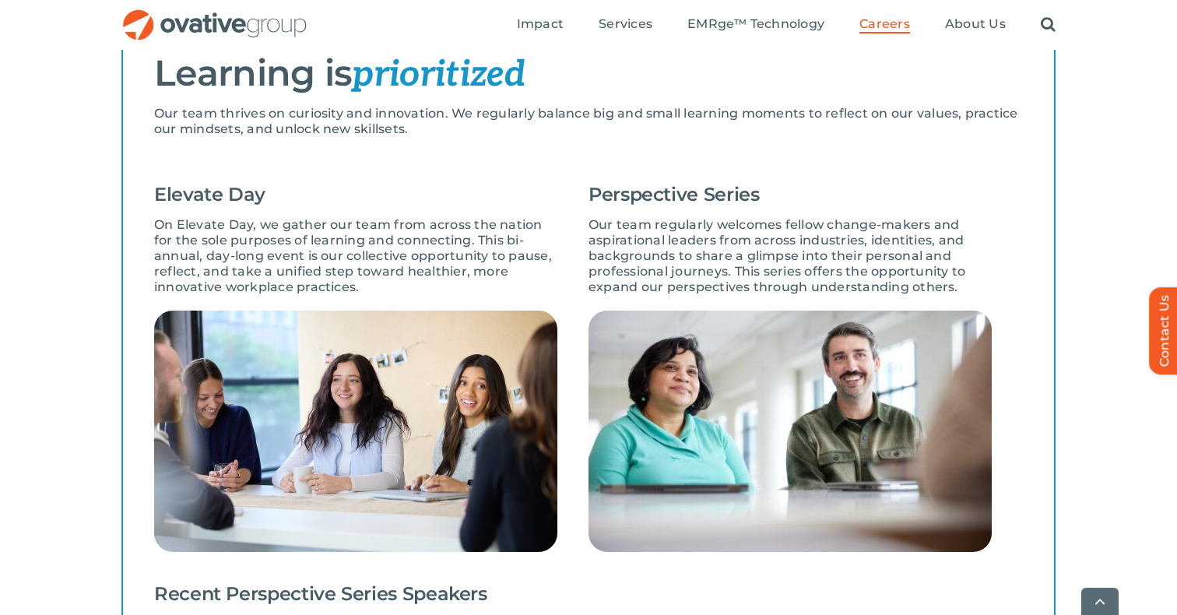 Image resolution: width=1177 pixels, height=615 pixels. I want to click on a: OG_Full_horizontal_RGB, so click(215, 15).